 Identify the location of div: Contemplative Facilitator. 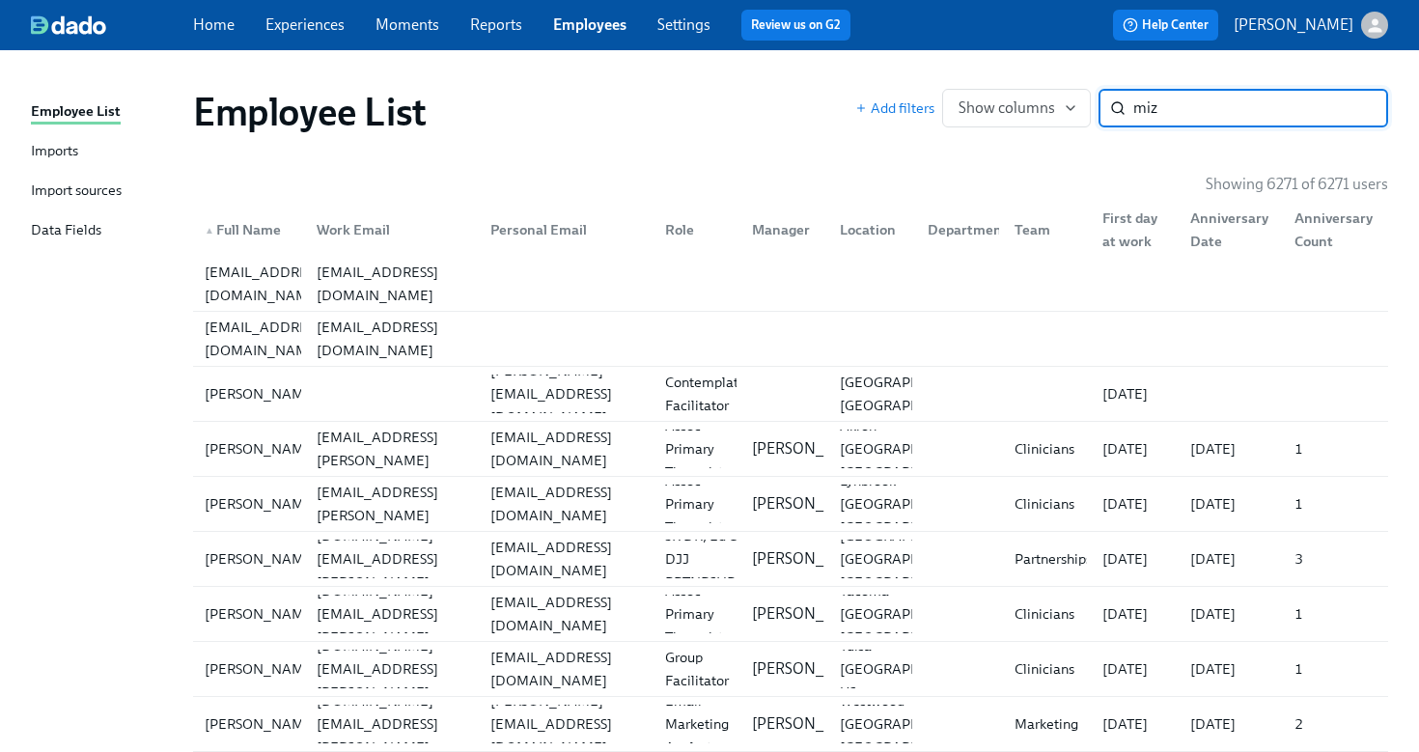
(711, 394).